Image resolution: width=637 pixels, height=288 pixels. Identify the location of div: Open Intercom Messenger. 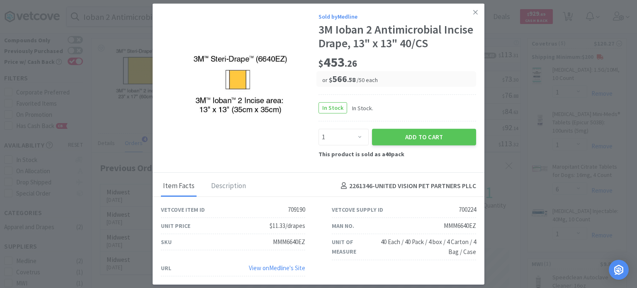
(619, 270).